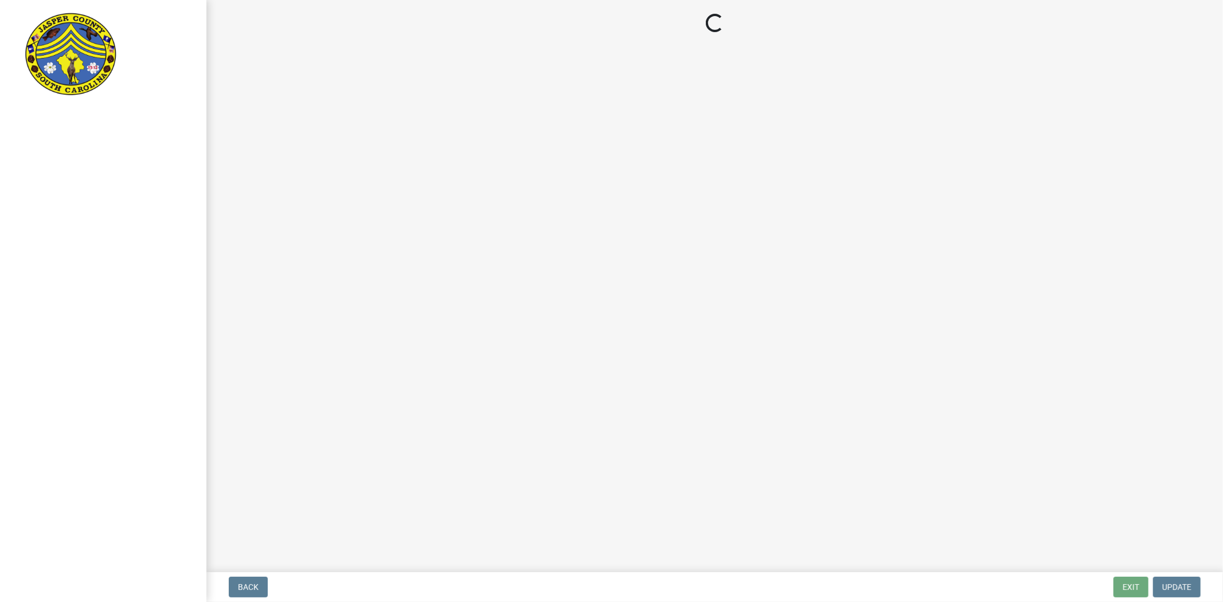 This screenshot has height=602, width=1223. I want to click on button: Exit, so click(1131, 587).